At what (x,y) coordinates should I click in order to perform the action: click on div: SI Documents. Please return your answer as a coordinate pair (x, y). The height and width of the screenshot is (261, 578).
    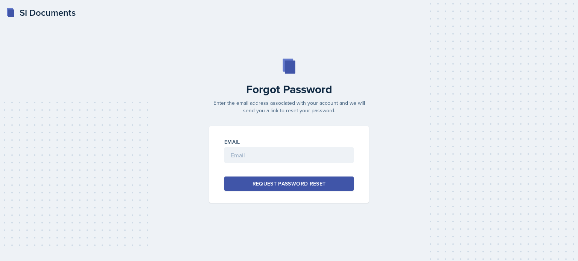
    Looking at the image, I should click on (41, 13).